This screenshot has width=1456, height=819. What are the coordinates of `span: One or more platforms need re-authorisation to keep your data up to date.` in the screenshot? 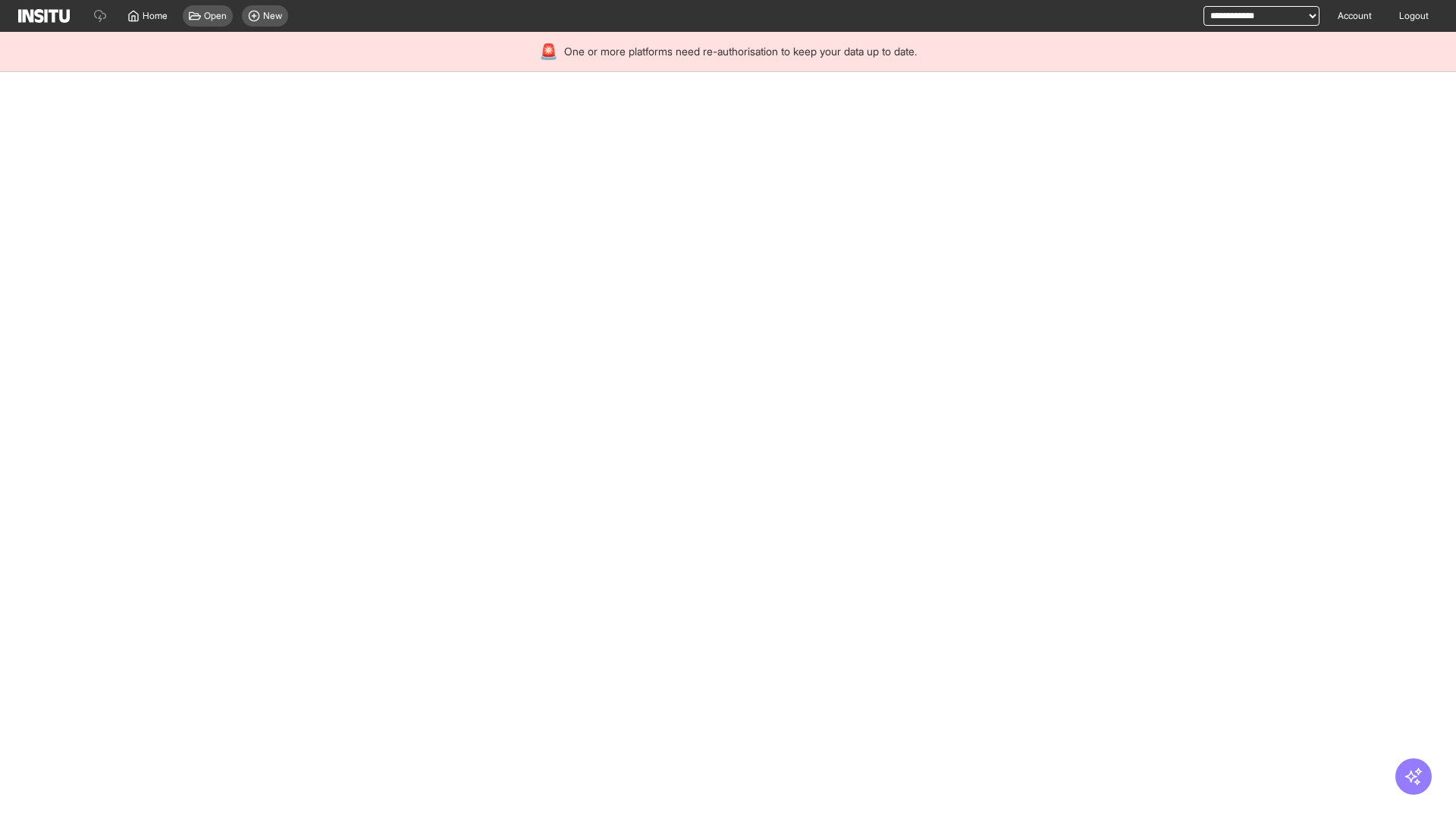 It's located at (740, 52).